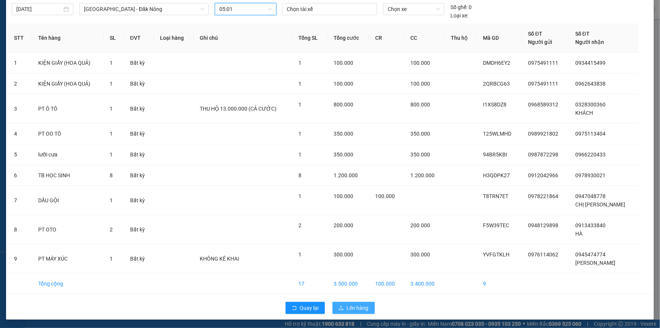 This screenshot has height=328, width=660. What do you see at coordinates (354, 308) in the screenshot?
I see `button: uploadLên hàng` at bounding box center [354, 308].